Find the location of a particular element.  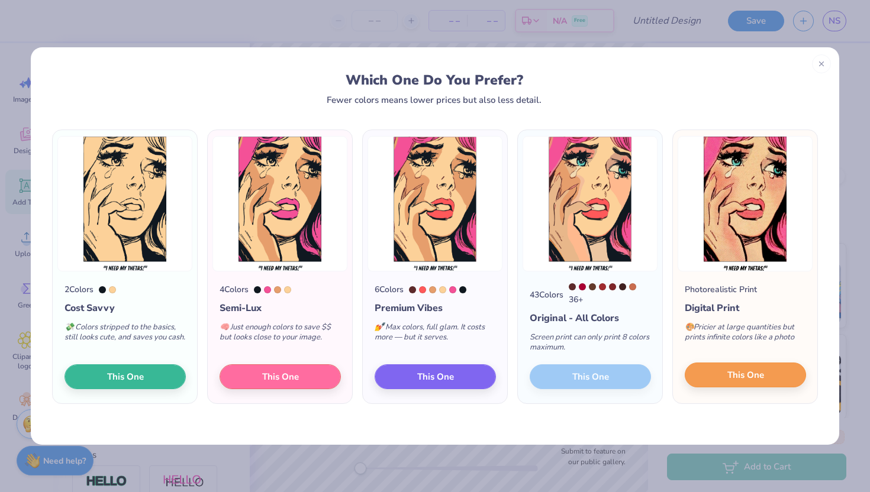

div: Max colors, full glam. It costs more — but it serves. is located at coordinates (435, 335).